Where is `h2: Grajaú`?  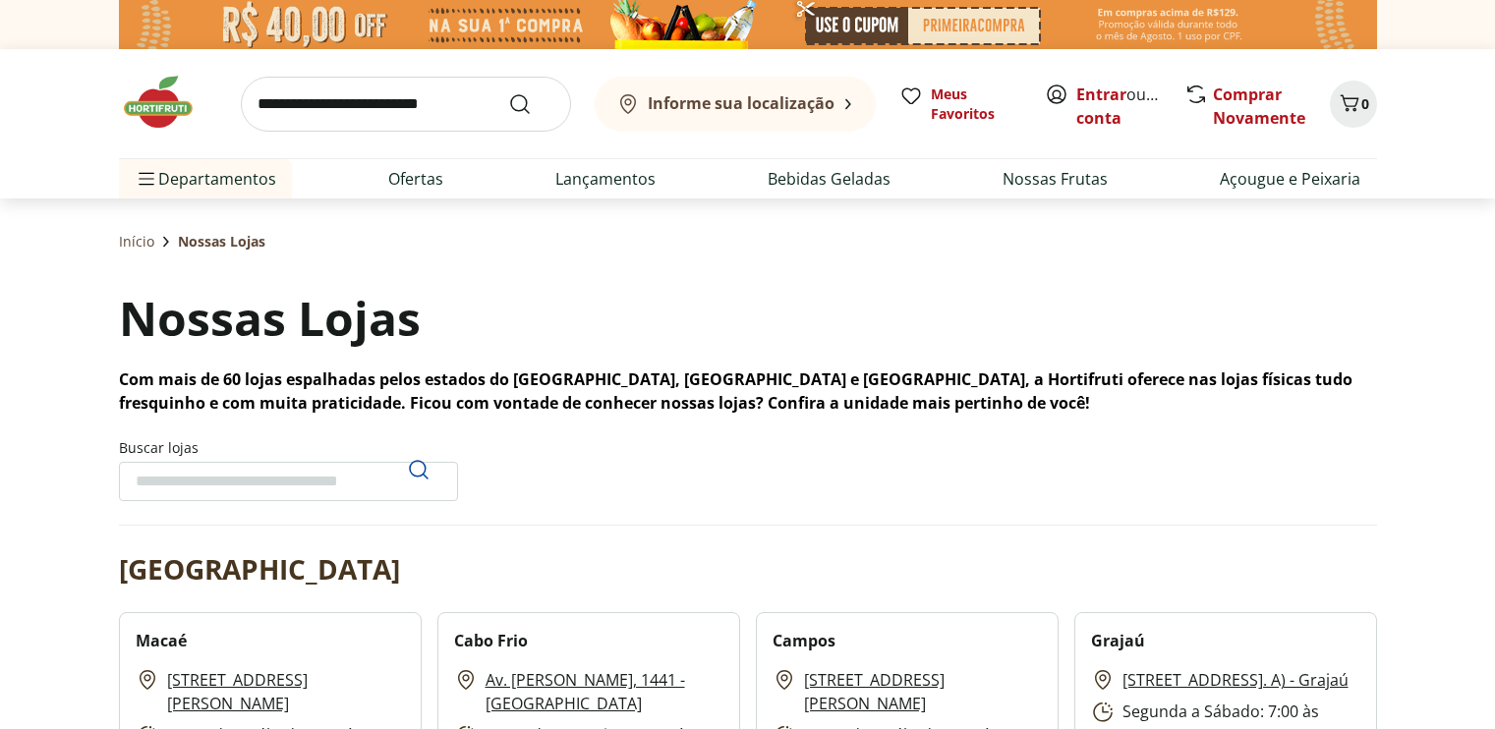
h2: Grajaú is located at coordinates (1118, 641).